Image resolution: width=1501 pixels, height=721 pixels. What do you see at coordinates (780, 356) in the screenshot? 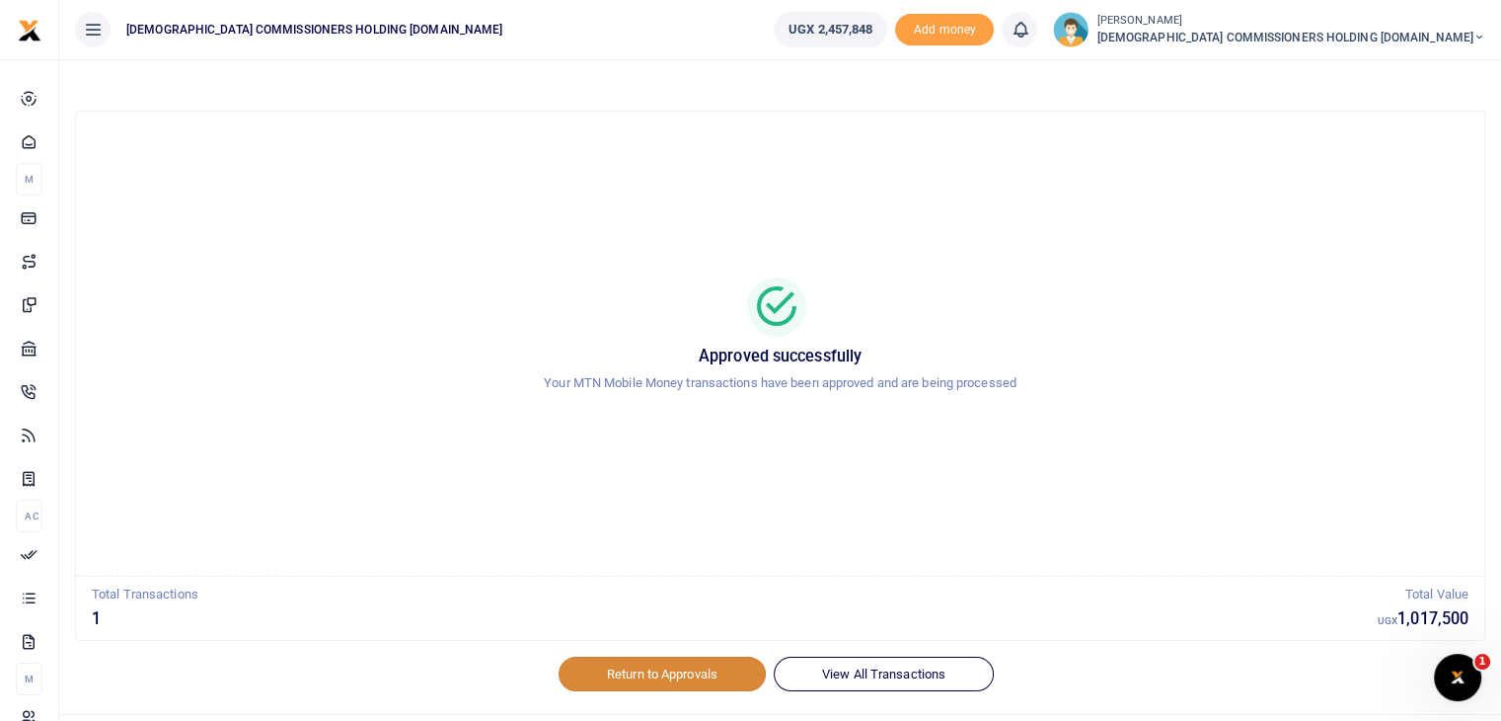
I see `h5: Approved successfully` at bounding box center [780, 356].